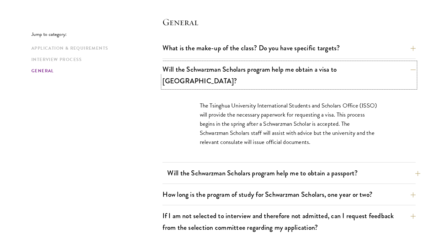  What do you see at coordinates (97, 34) in the screenshot?
I see `p: Jump to category:` at bounding box center [97, 34].